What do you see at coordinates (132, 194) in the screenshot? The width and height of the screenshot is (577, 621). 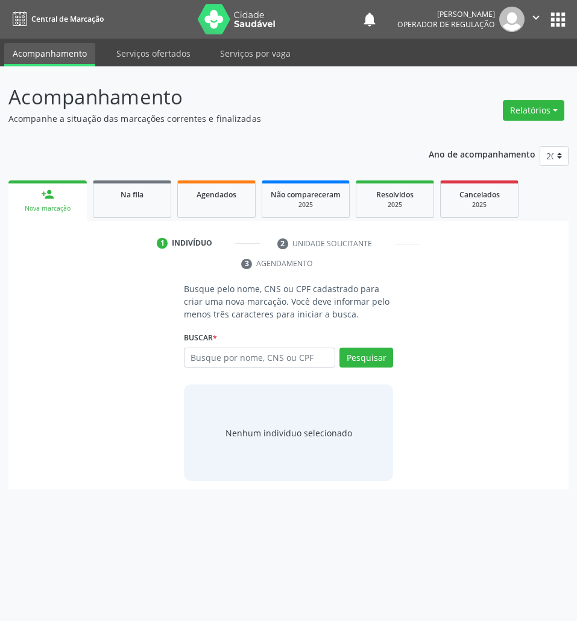 I see `span: Na fila` at bounding box center [132, 194].